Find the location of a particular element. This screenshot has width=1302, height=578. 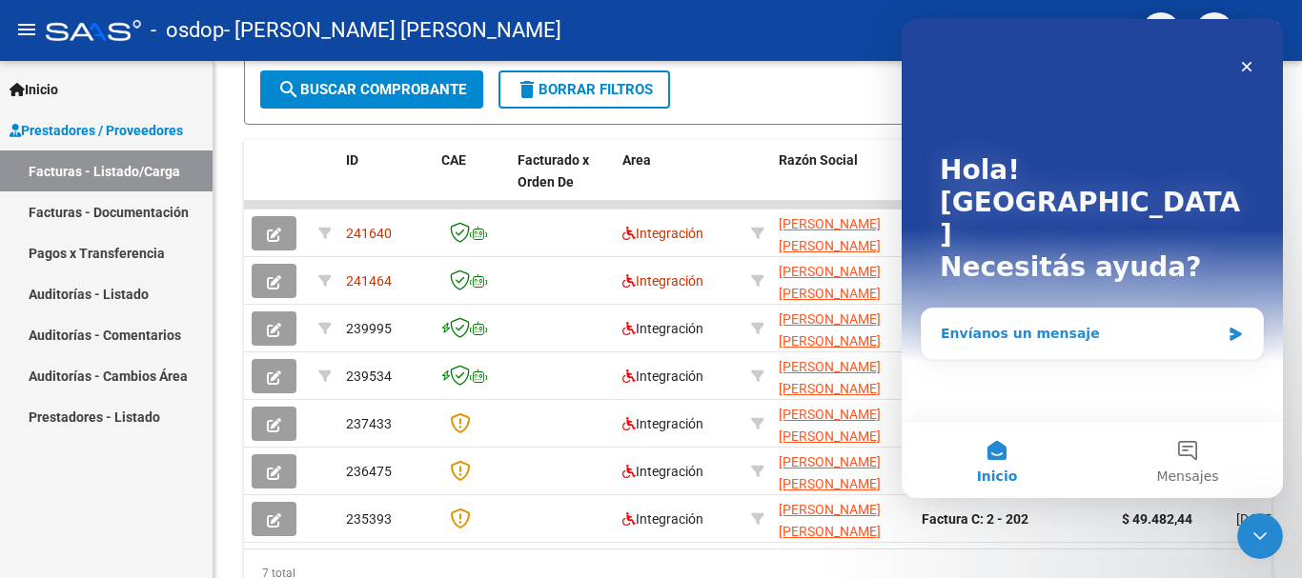

datatable-header-cell: Facturado x Orden De is located at coordinates (562, 182).